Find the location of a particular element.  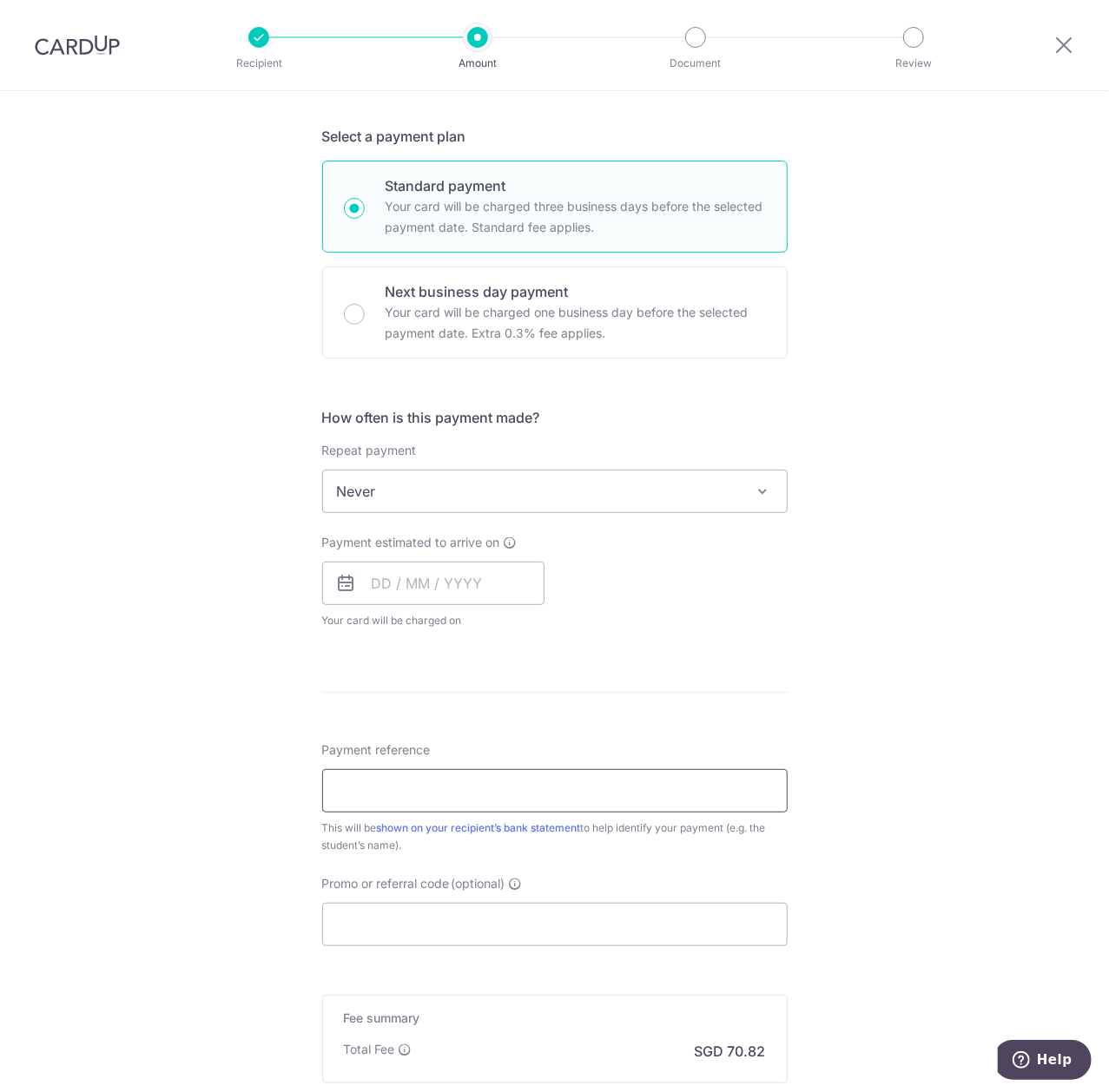

img: CardUp is located at coordinates (77, 45).